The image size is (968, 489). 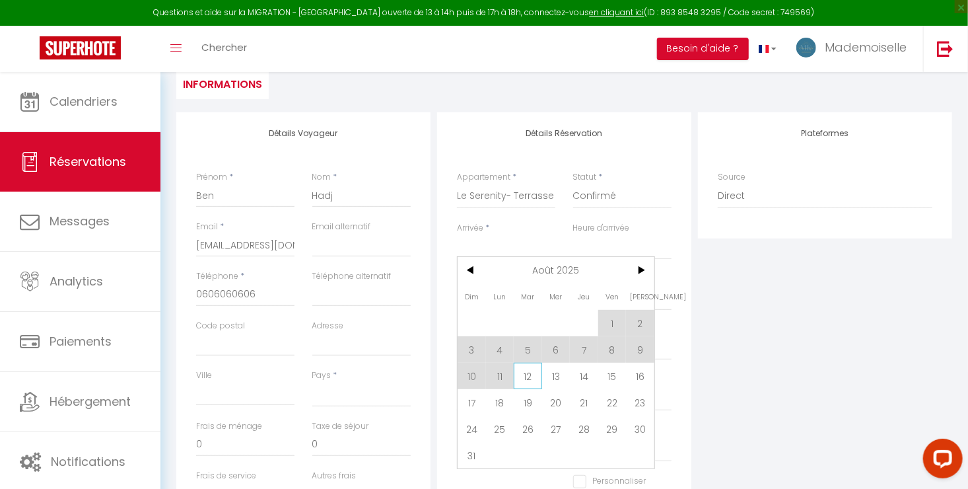 What do you see at coordinates (221, 326) in the screenshot?
I see `label: Code postal` at bounding box center [221, 326].